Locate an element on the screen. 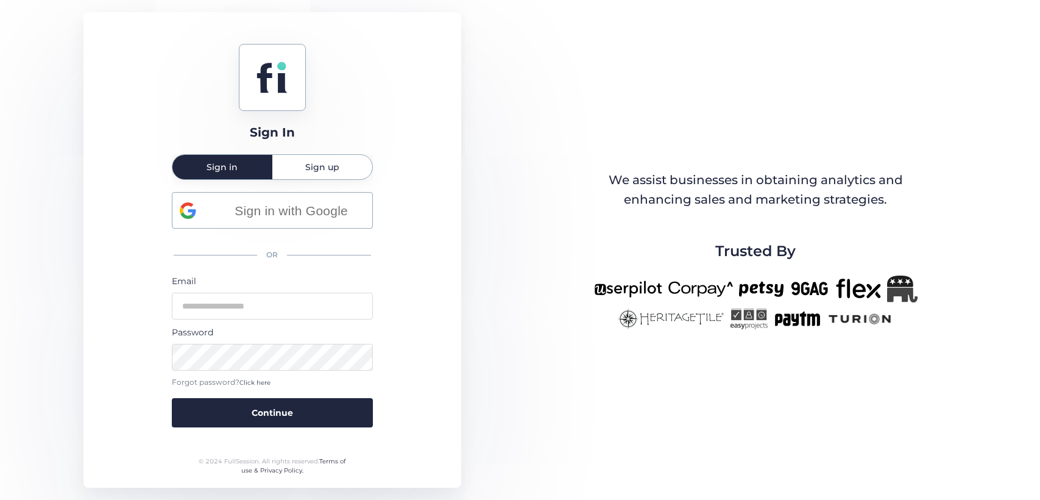 The image size is (1040, 500). div: Forgot password? is located at coordinates (272, 382).